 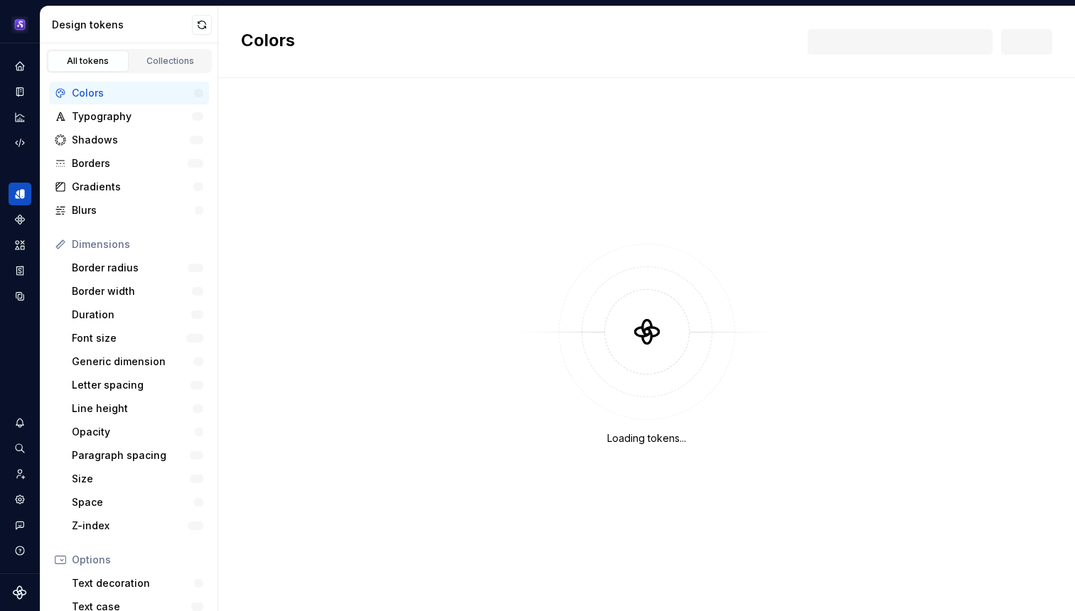 What do you see at coordinates (20, 117) in the screenshot?
I see `div: Analytics` at bounding box center [20, 117].